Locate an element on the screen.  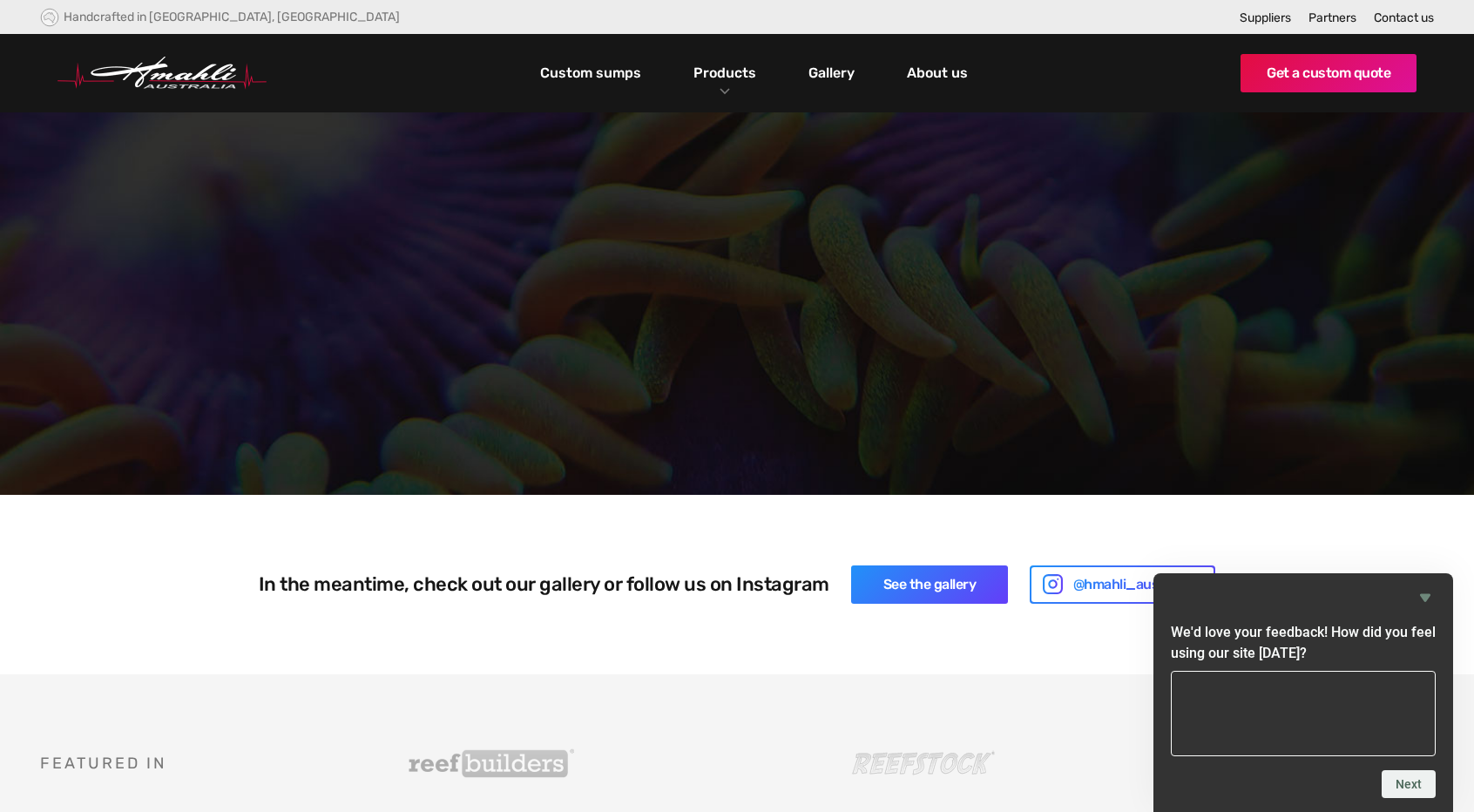
a: See the gallery is located at coordinates (930, 584).